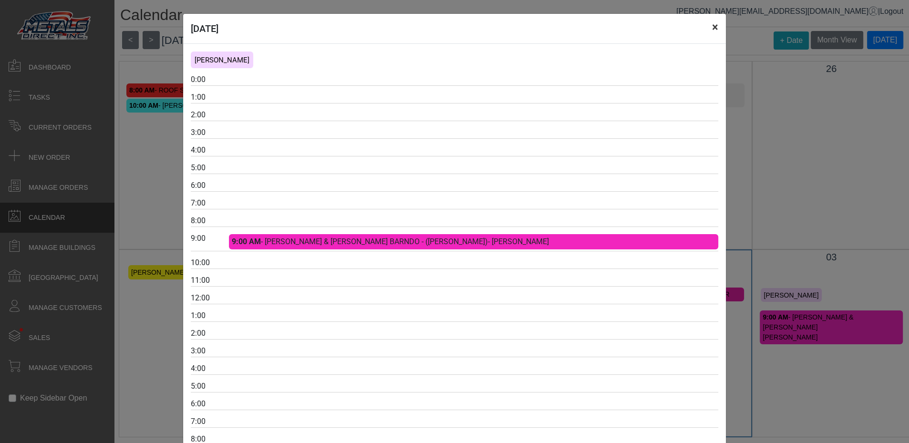 The width and height of the screenshot is (909, 443). I want to click on strong: 9:00 AM, so click(246, 241).